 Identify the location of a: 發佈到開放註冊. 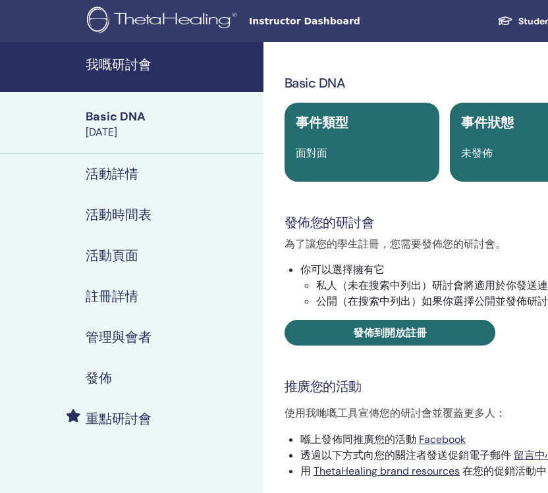
(390, 332).